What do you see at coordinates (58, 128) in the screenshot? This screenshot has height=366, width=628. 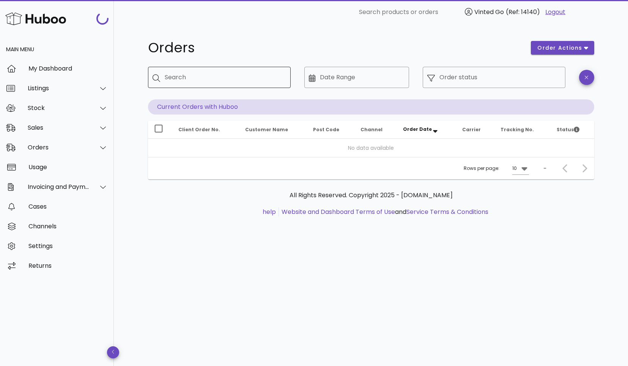 I see `div: Sales` at bounding box center [58, 128].